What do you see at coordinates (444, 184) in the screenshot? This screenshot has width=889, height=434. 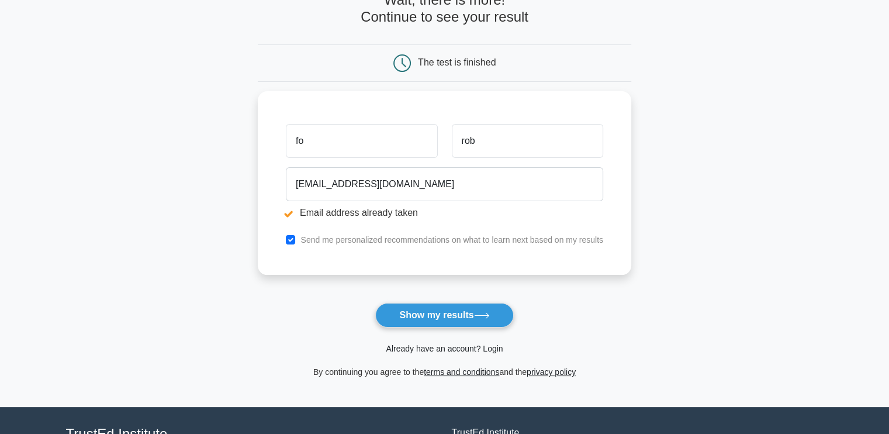 I see `input: Email` at bounding box center [444, 184].